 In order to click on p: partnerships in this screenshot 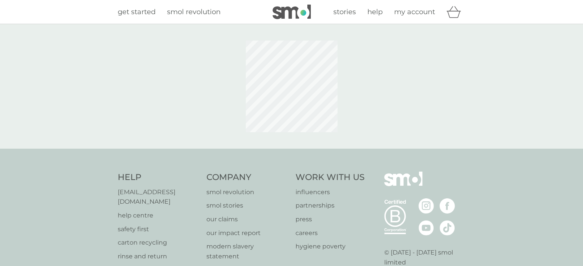, I will do `click(330, 206)`.